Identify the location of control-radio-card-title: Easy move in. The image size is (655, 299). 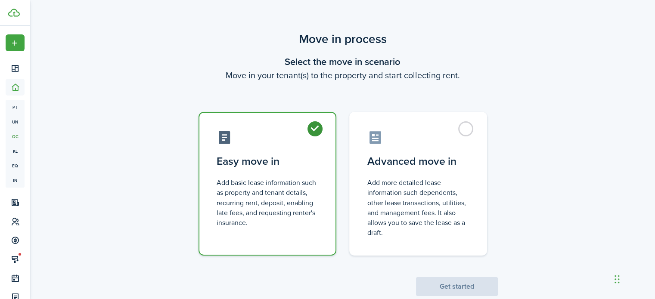
(267, 162).